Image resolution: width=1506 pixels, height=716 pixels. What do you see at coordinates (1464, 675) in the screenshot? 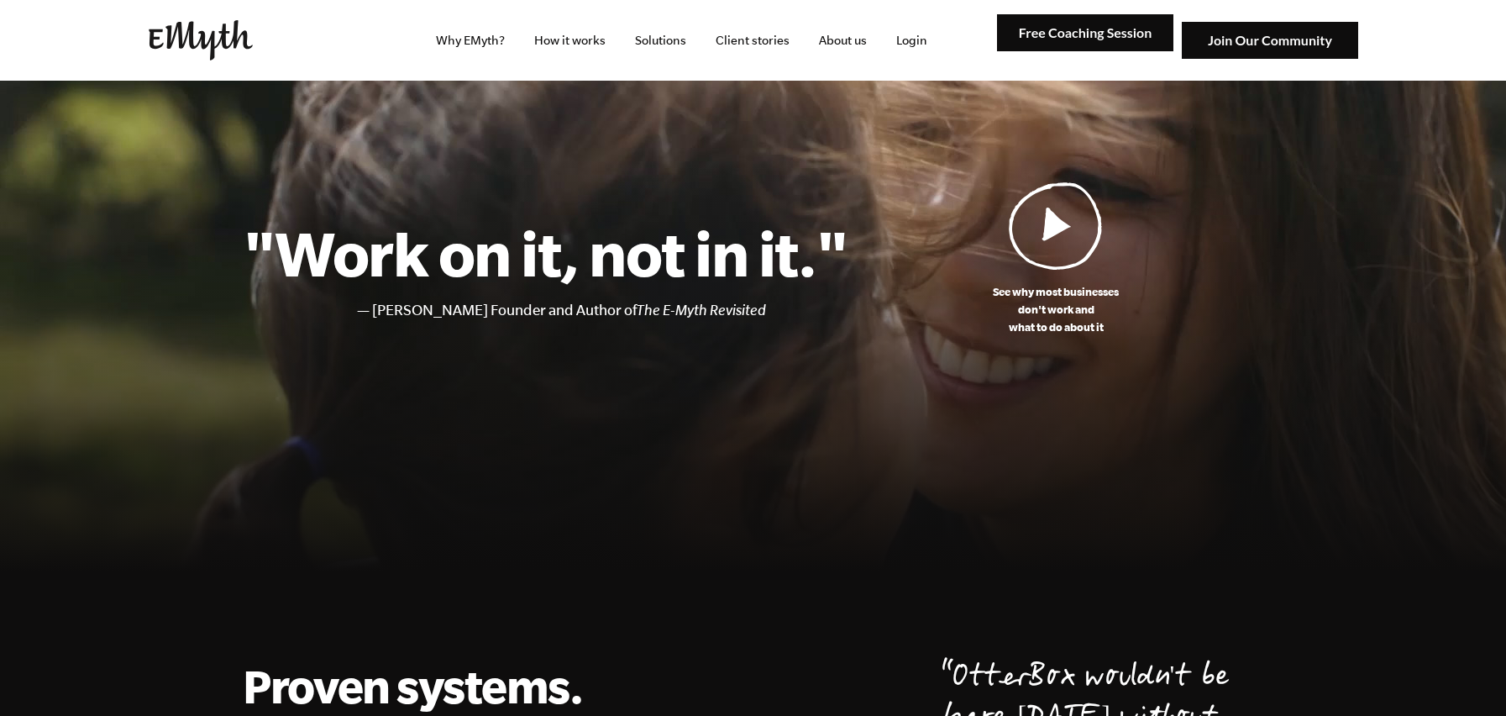
I see `div: Chat Widget` at bounding box center [1464, 675].